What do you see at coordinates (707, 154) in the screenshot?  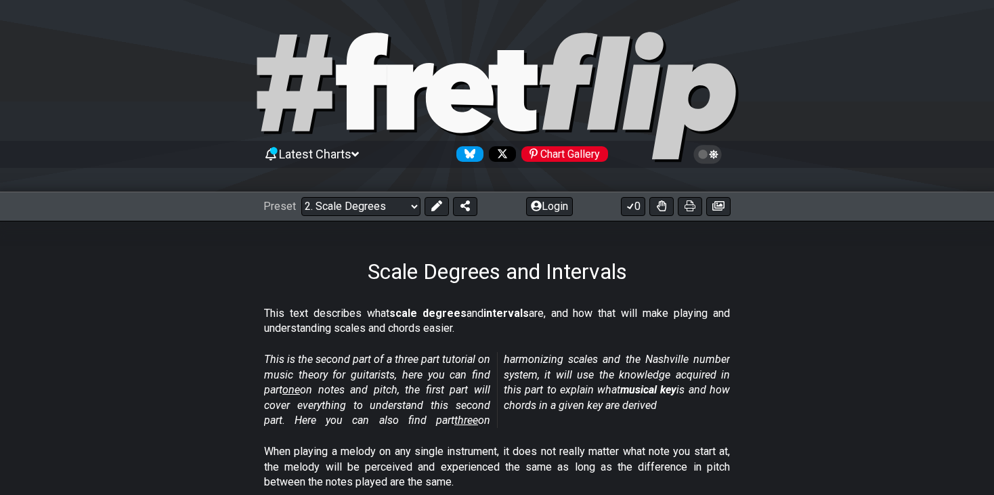 I see `span: Toggle light / dark theme` at bounding box center [707, 154].